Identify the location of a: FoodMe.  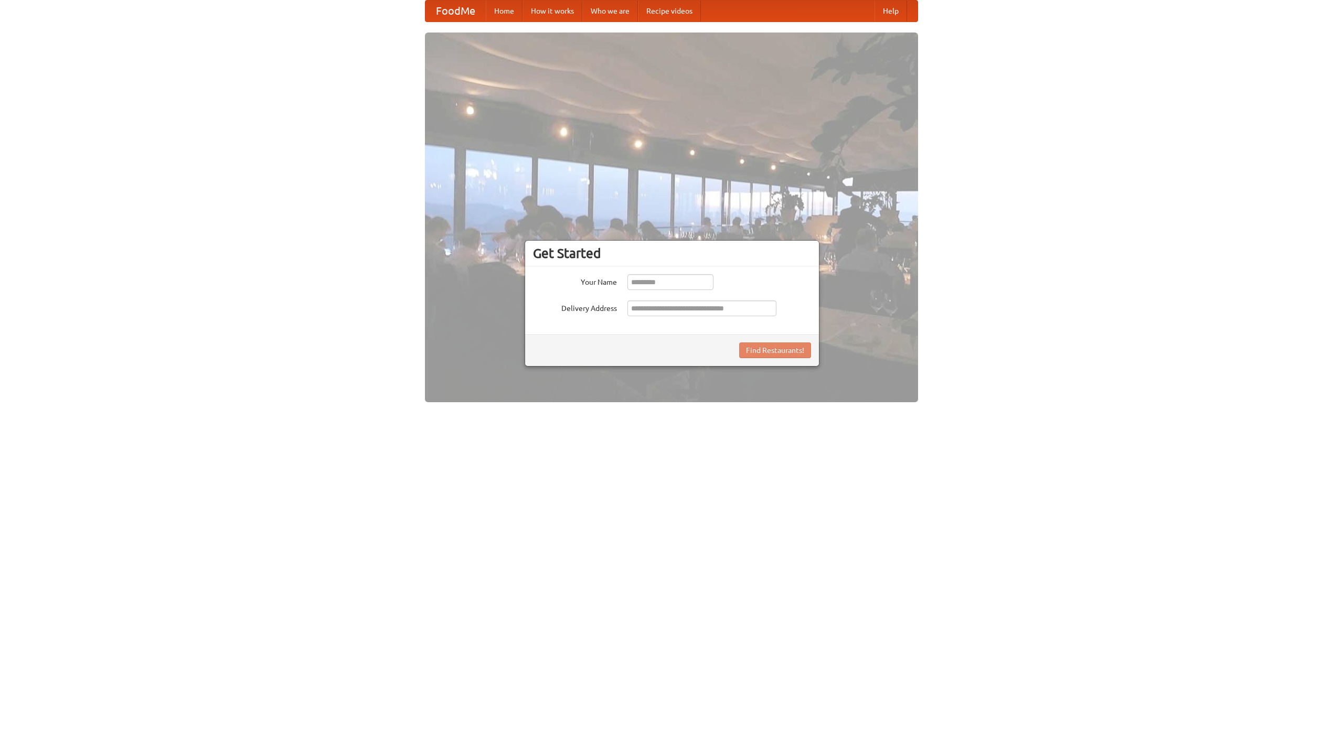
(455, 11).